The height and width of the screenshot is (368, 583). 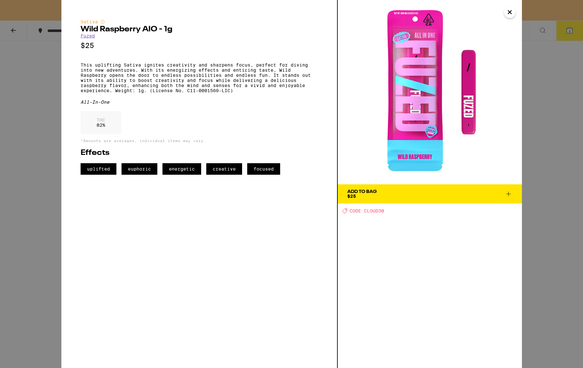 What do you see at coordinates (25, 7) in the screenshot?
I see `span: Hi. Need any help?` at bounding box center [25, 7].